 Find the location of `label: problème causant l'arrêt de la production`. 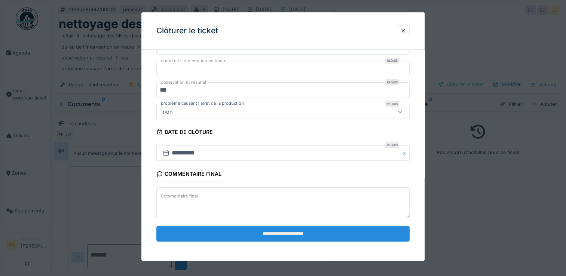

label: problème causant l'arrêt de la production is located at coordinates (202, 104).